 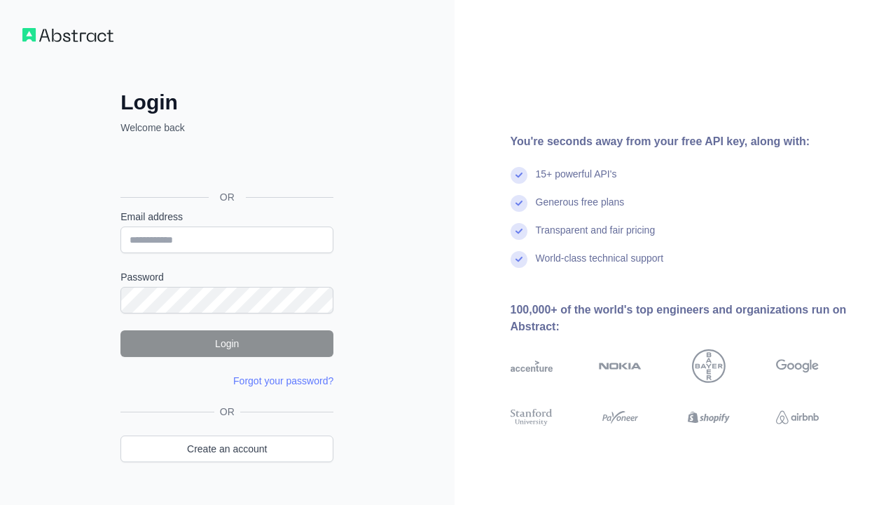 I want to click on img: bayer, so click(x=709, y=366).